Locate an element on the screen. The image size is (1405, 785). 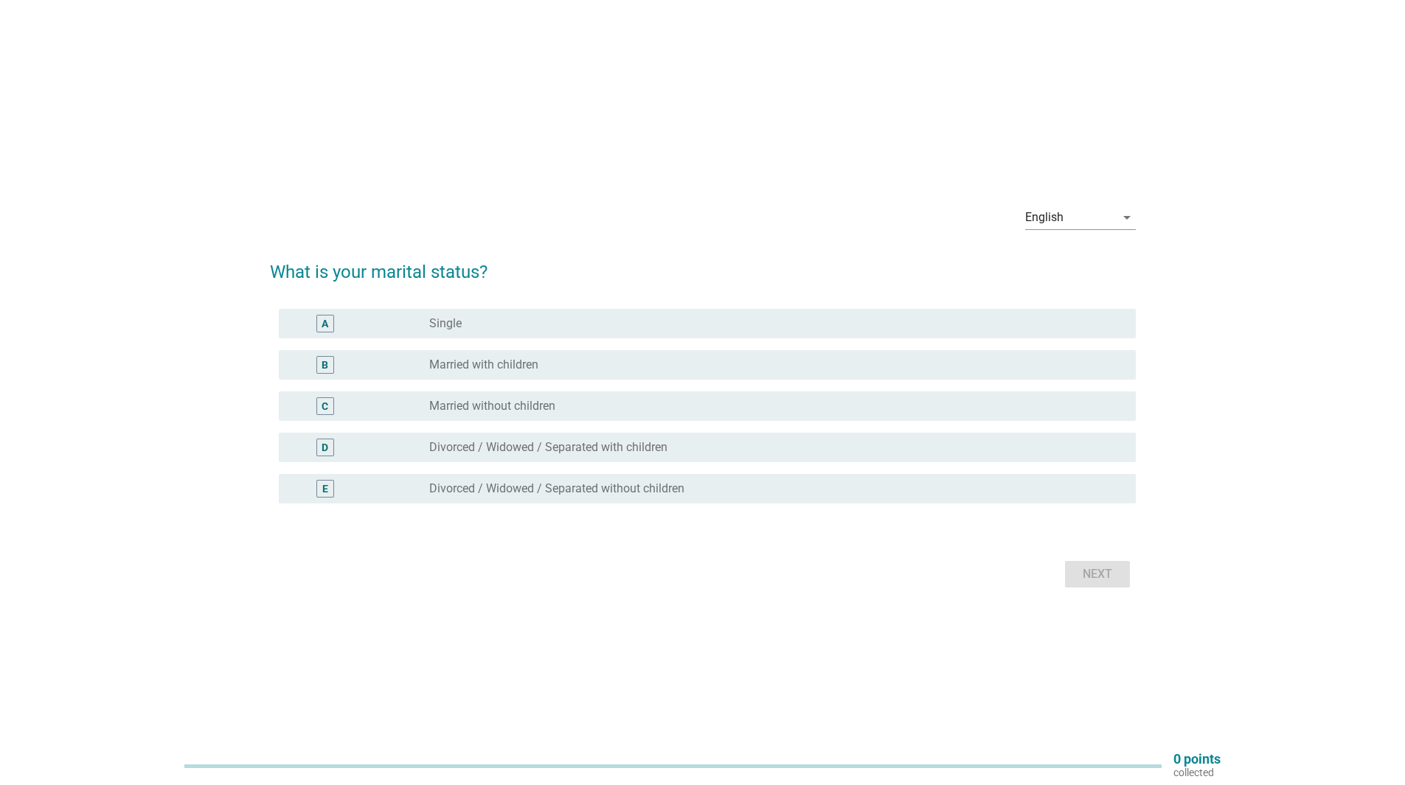
label: Single is located at coordinates (445, 324).